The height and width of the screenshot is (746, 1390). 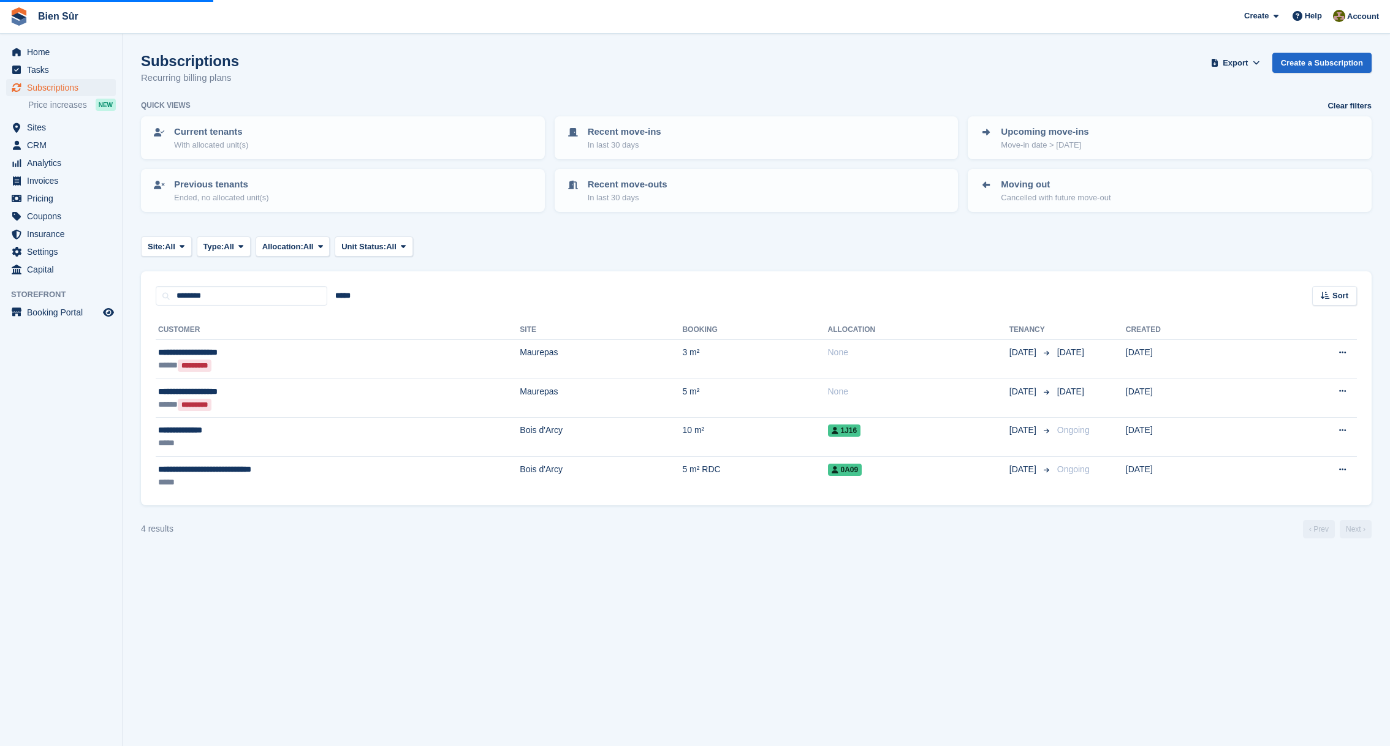 I want to click on span: Site:, so click(x=156, y=247).